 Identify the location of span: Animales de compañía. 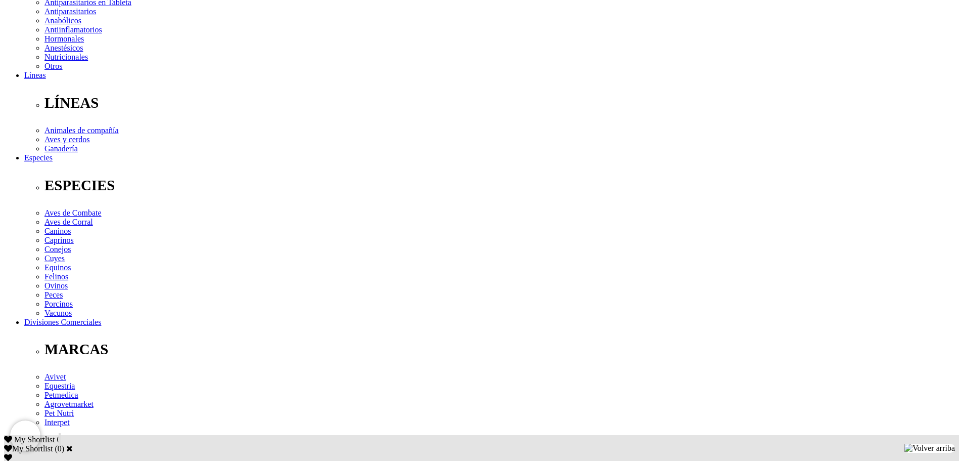
(81, 130).